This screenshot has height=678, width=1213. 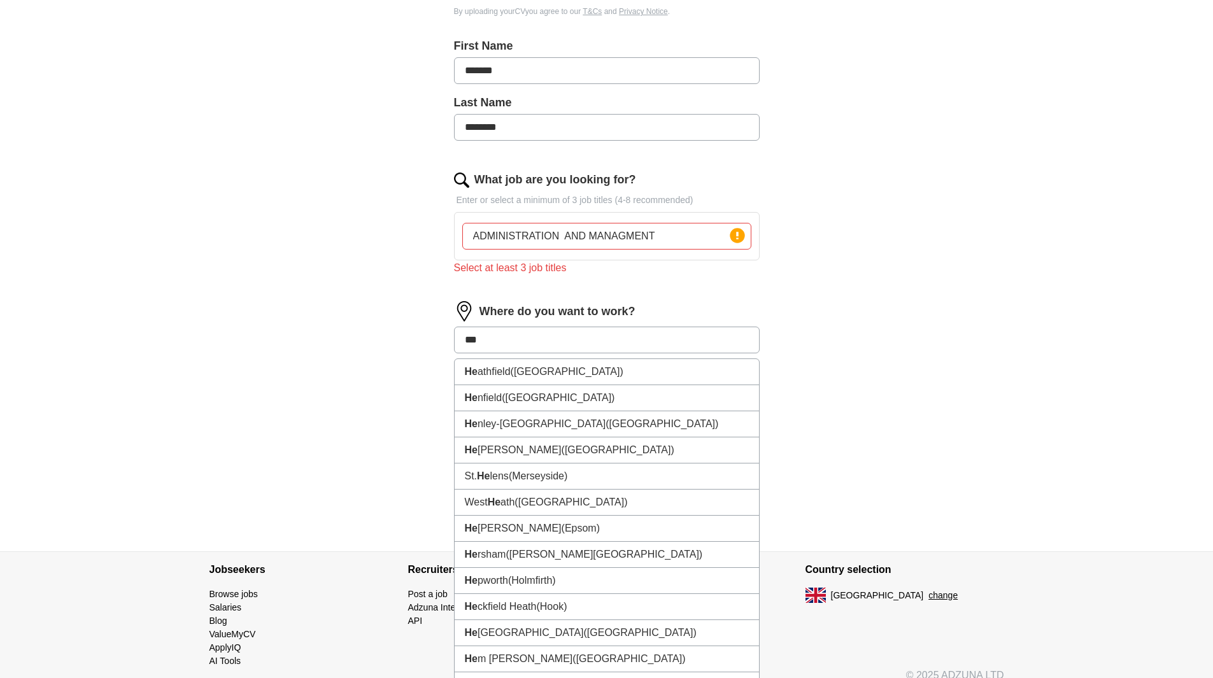 I want to click on li: rsham, so click(x=607, y=554).